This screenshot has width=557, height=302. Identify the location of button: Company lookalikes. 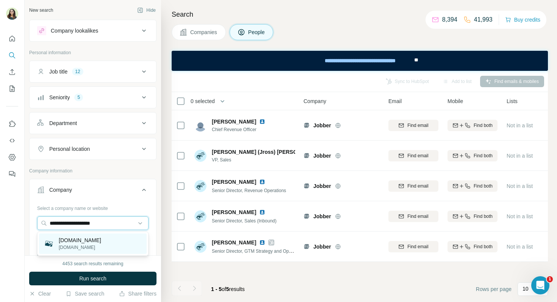
(93, 31).